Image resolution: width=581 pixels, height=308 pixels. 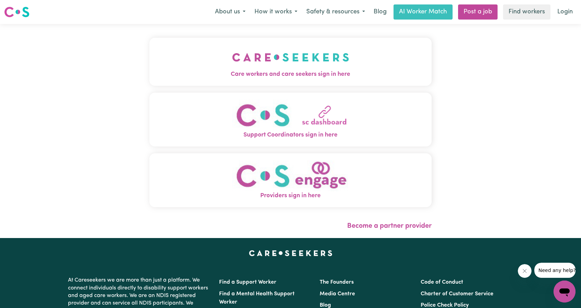 What do you see at coordinates (336, 282) in the screenshot?
I see `a: The Founders` at bounding box center [336, 282].